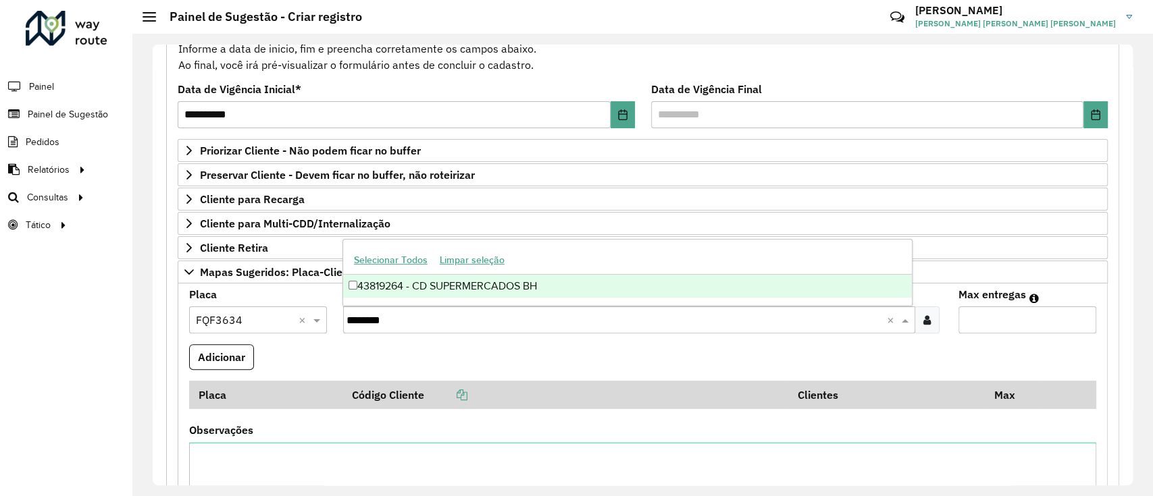  Describe the element at coordinates (992, 295) in the screenshot. I see `label: Max entregas` at that location.